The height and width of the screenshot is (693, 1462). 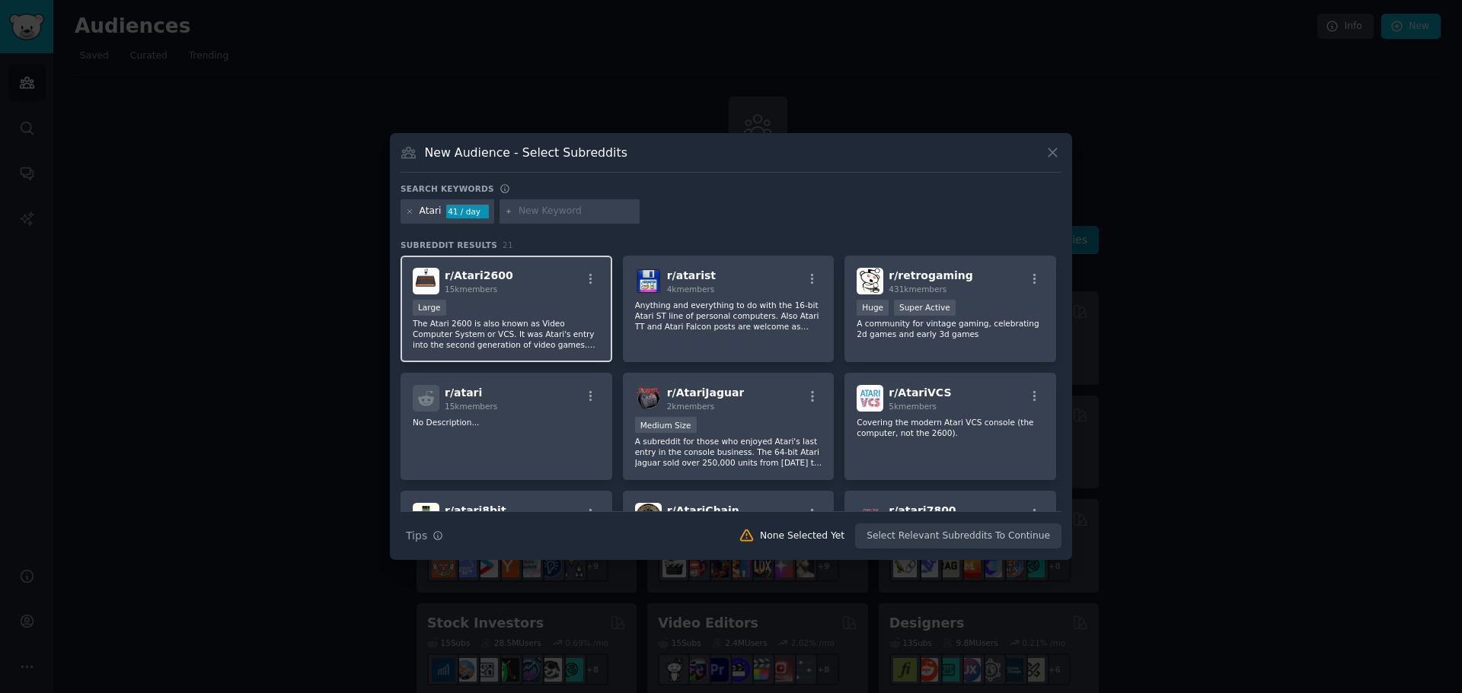 What do you see at coordinates (912, 406) in the screenshot?
I see `span: 5k members` at bounding box center [912, 406].